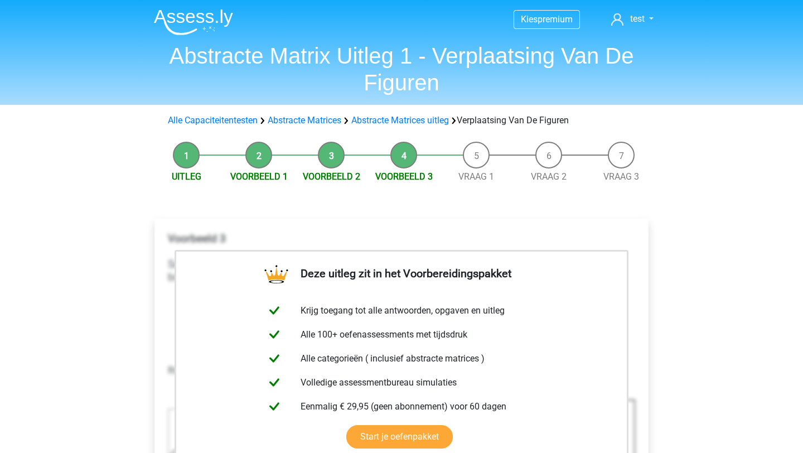 Image resolution: width=803 pixels, height=453 pixels. Describe the element at coordinates (547, 19) in the screenshot. I see `a: Kiespremium` at that location.